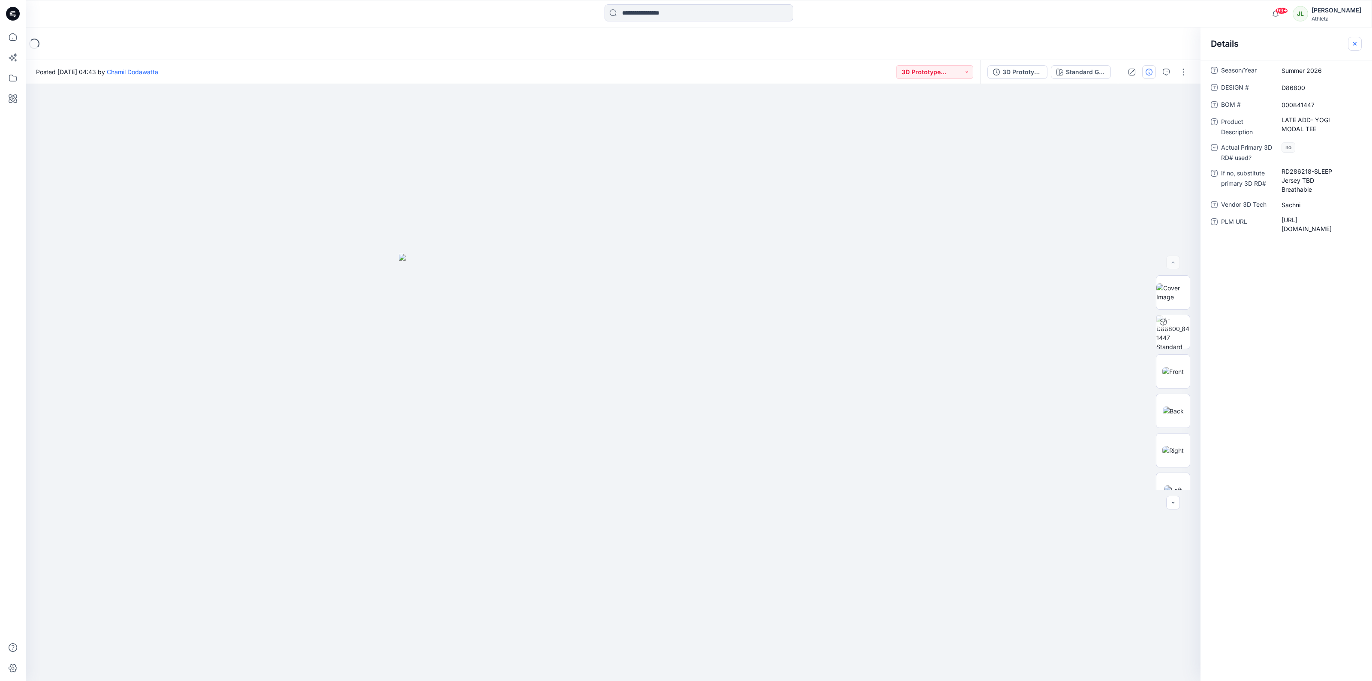  I want to click on span: https://plmprod.gapinc.com/WebAccess/login.html#URL=C140050062, so click(1319, 224).